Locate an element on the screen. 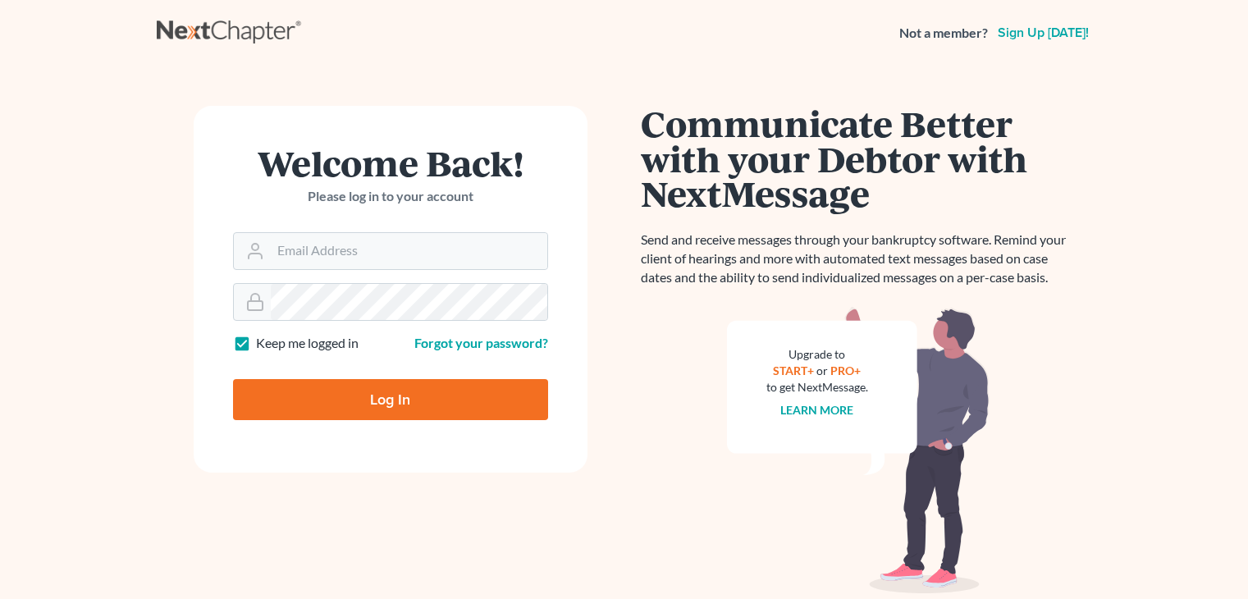 This screenshot has height=599, width=1248. h1: Communicate Better with your Debtor with NextMessage is located at coordinates (859, 158).